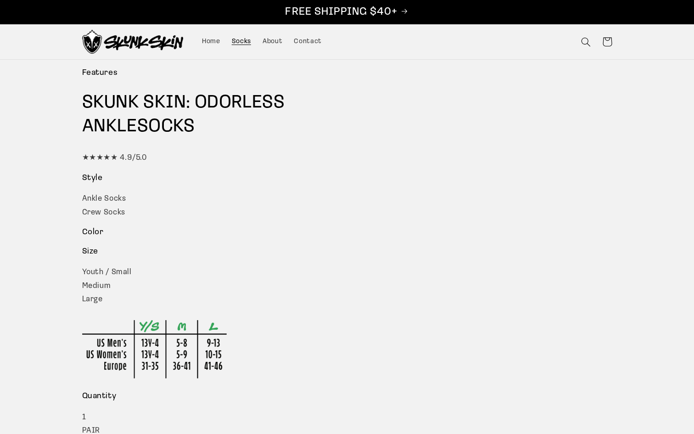 This screenshot has width=694, height=434. Describe the element at coordinates (347, 178) in the screenshot. I see `h3: Style` at that location.